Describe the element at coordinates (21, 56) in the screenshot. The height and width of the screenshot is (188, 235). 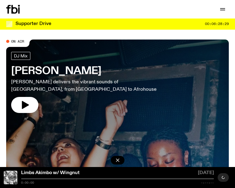
I see `a: DJ Mix` at that location.